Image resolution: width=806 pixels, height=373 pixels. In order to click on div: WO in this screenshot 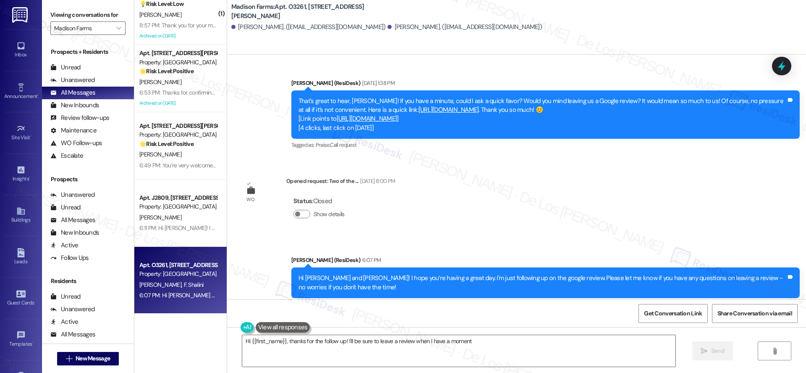, I will do `click(250, 199)`.